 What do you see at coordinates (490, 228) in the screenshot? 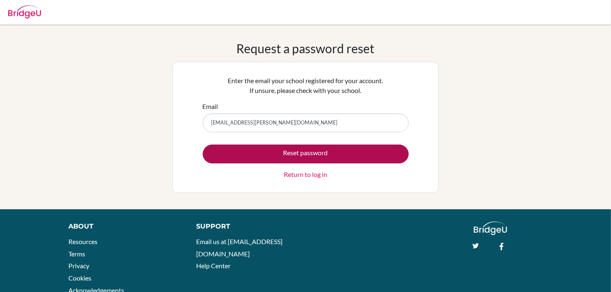
I see `img: logo_white@2x-f4f0deed5e89b7ecb1c2cc34c3e3d731f90f0f143d5ea2071677605dd97b5244.png` at bounding box center [490, 228].